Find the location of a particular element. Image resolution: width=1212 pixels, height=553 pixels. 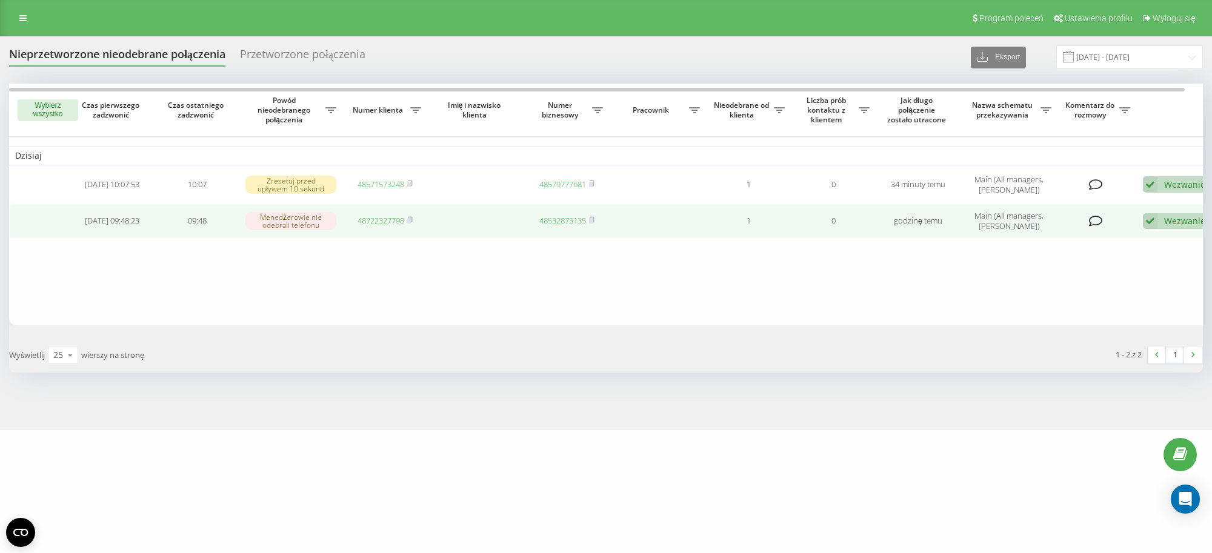

div: Menedżerowie nie odebrali telefonu is located at coordinates (291, 221).